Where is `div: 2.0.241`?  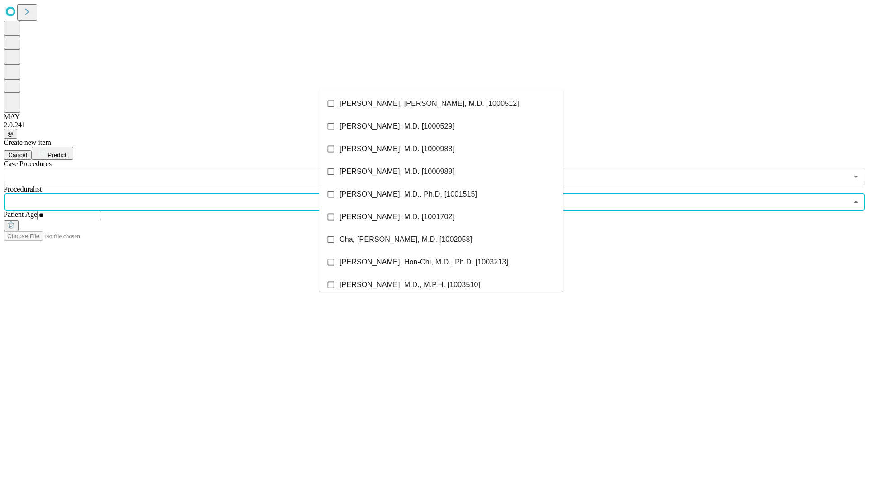 div: 2.0.241 is located at coordinates (435, 125).